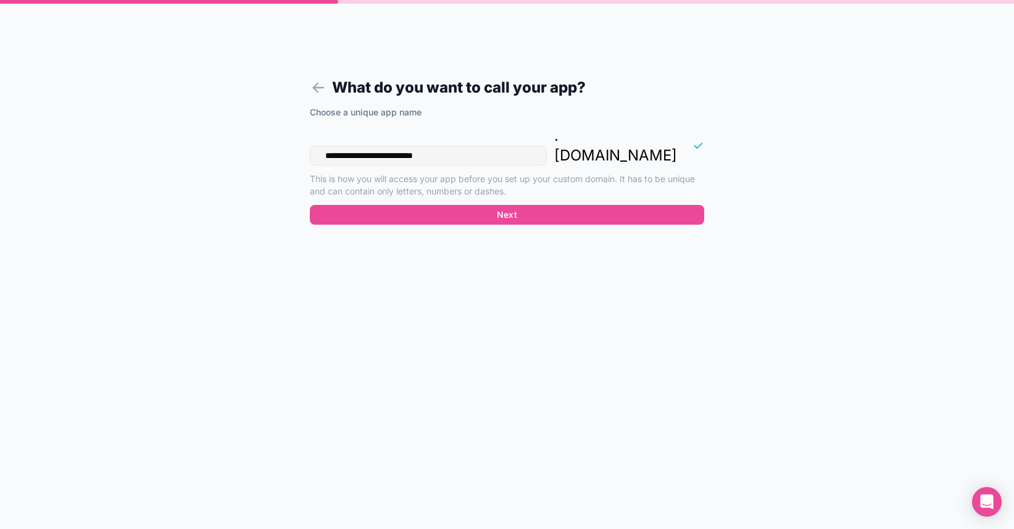 The height and width of the screenshot is (529, 1014). I want to click on div: Open Intercom Messenger, so click(987, 502).